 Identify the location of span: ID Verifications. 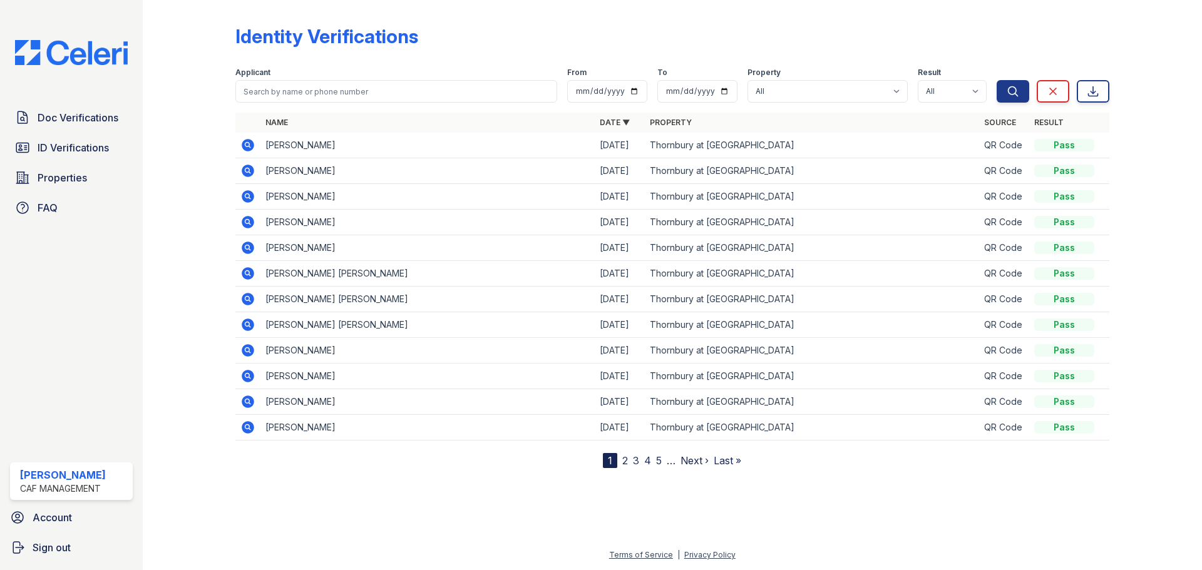
(73, 148).